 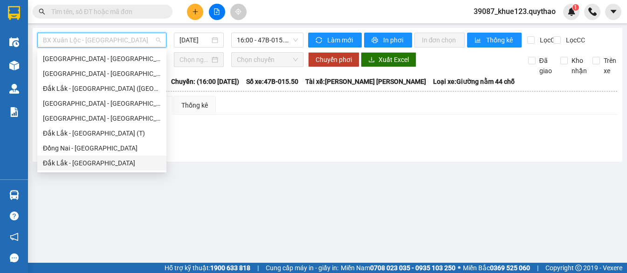 What do you see at coordinates (106, 12) in the screenshot?
I see `input: Tìm tên, số ĐT hoặc mã đơn` at bounding box center [106, 12].